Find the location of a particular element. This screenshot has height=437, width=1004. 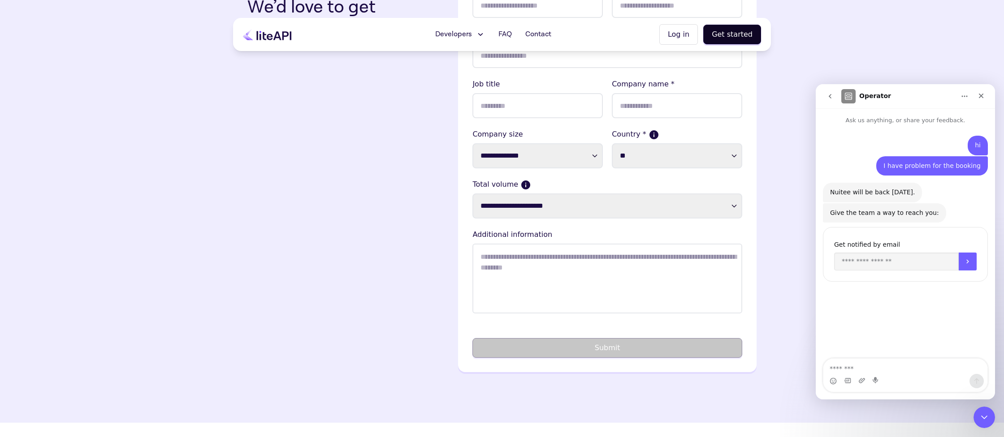

button: Log in is located at coordinates (678, 35).